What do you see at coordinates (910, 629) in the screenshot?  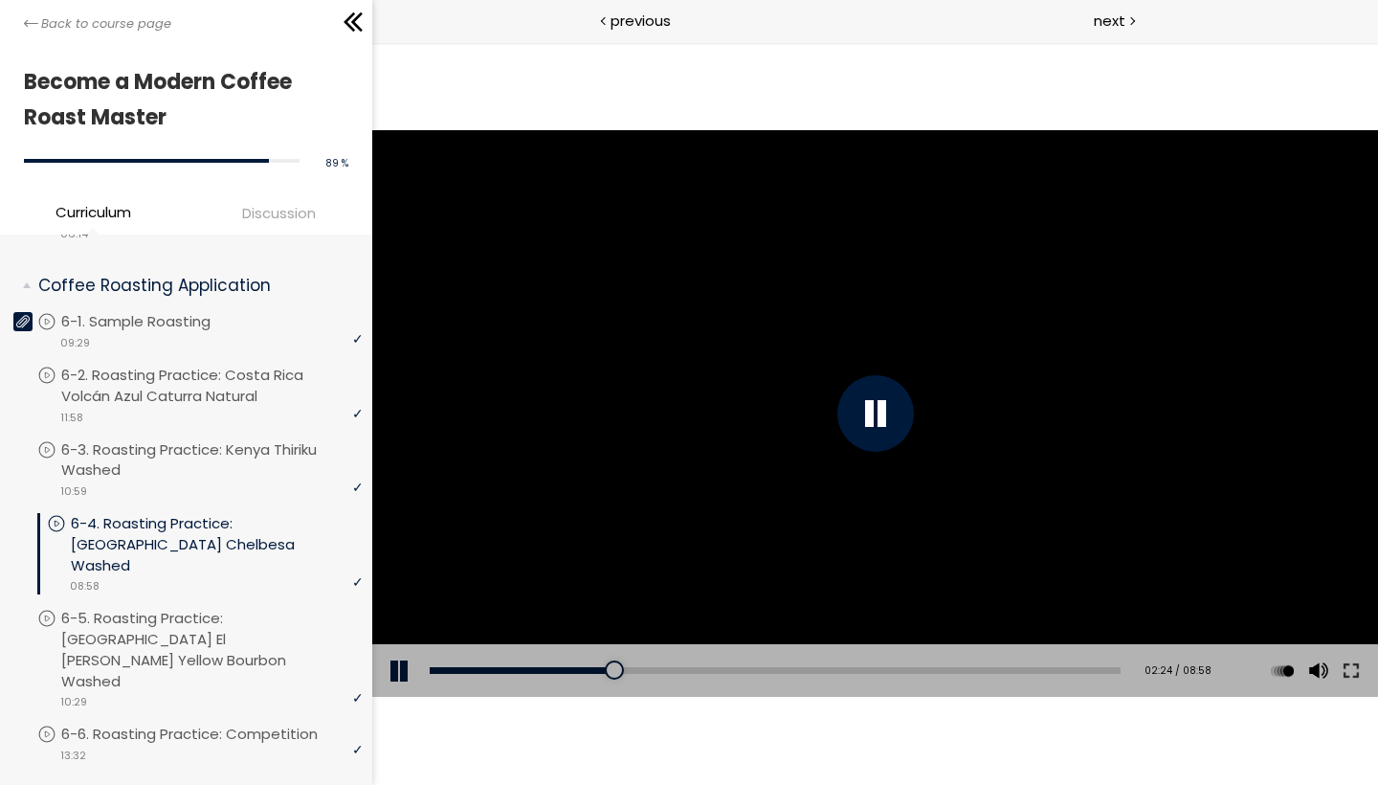 I see `div: Change playback rate` at bounding box center [910, 629].